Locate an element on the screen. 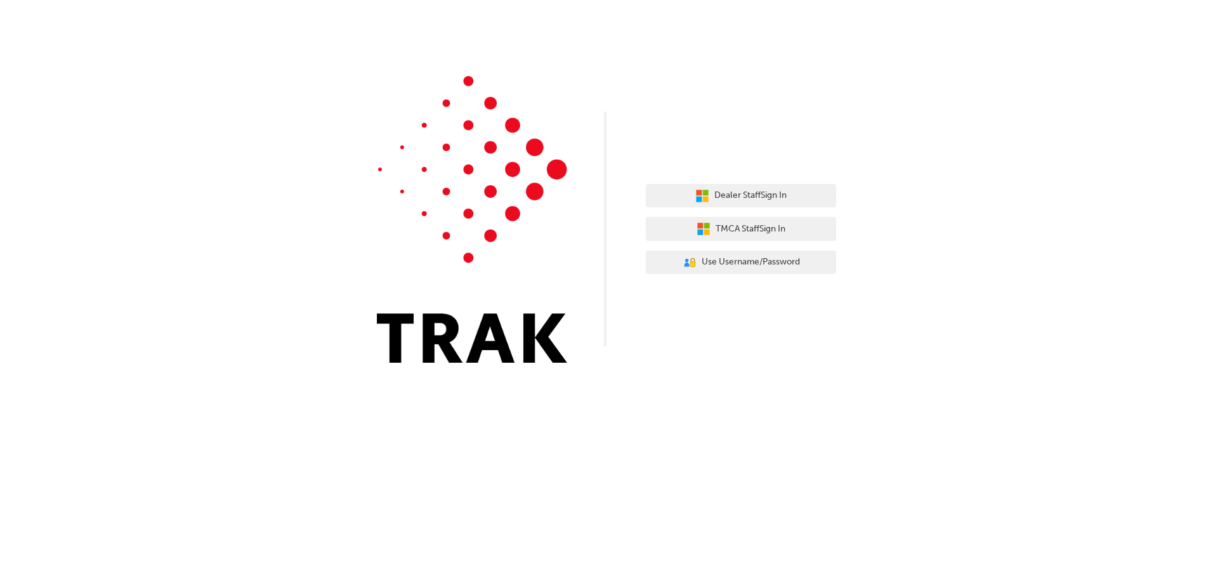 Image resolution: width=1213 pixels, height=586 pixels. button: Use Username/Password is located at coordinates (741, 263).